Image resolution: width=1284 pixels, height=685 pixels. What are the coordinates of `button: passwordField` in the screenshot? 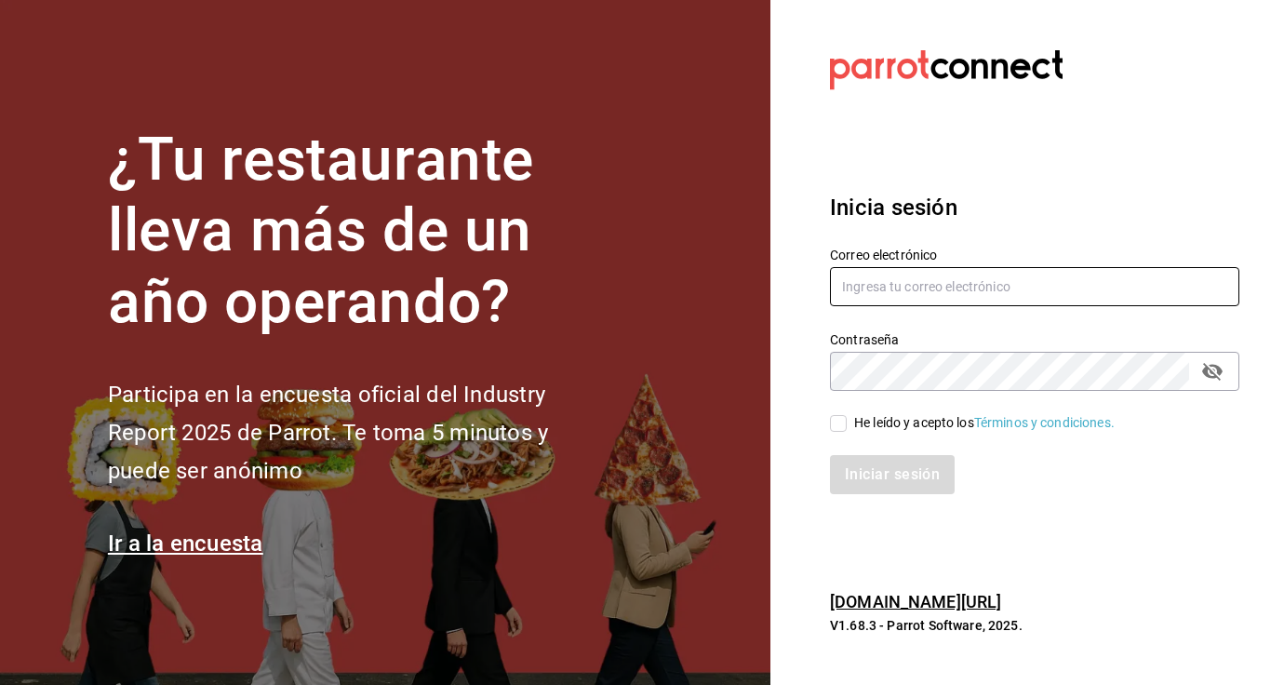 It's located at (1213, 371).